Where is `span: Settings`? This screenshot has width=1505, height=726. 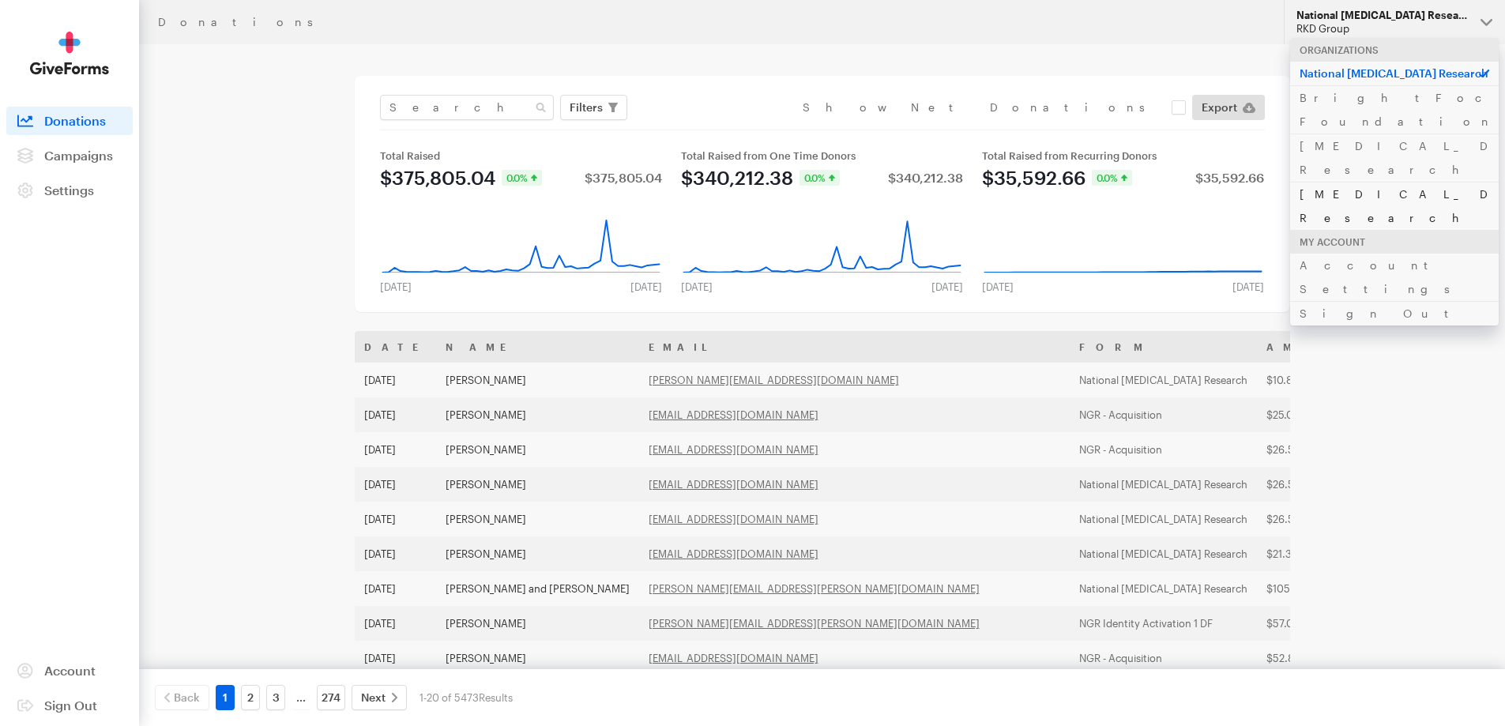 span: Settings is located at coordinates (69, 190).